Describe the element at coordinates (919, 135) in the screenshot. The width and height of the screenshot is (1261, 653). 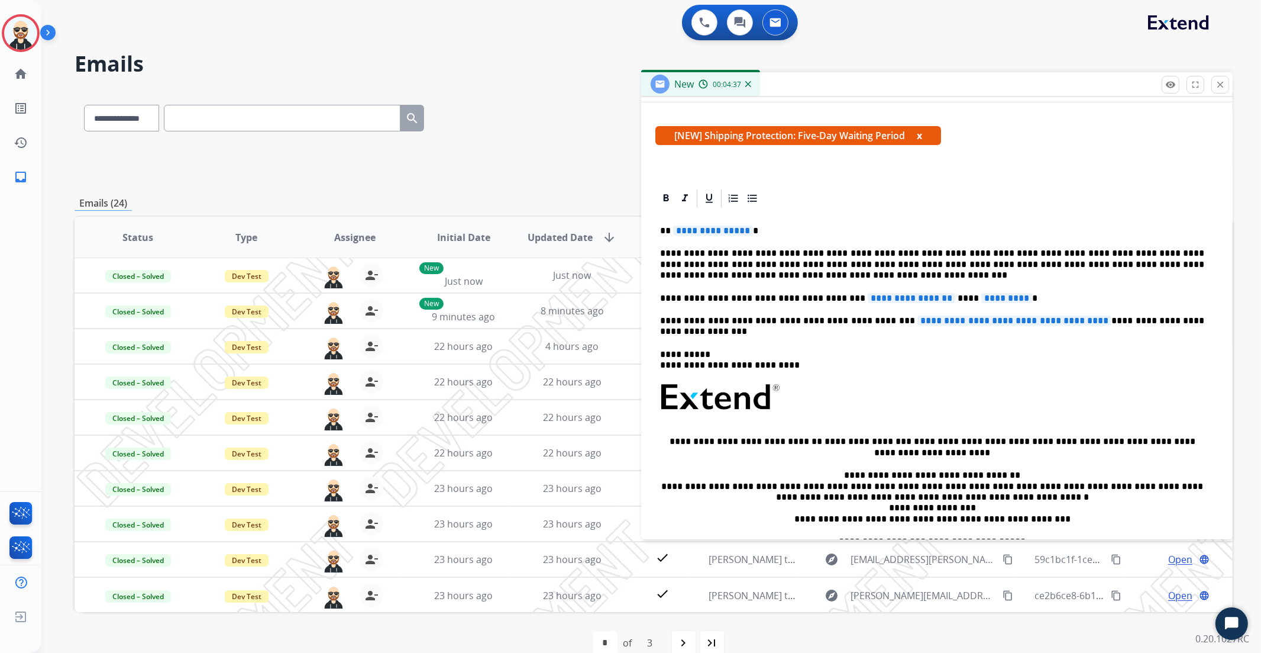
I see `button: x` at that location.